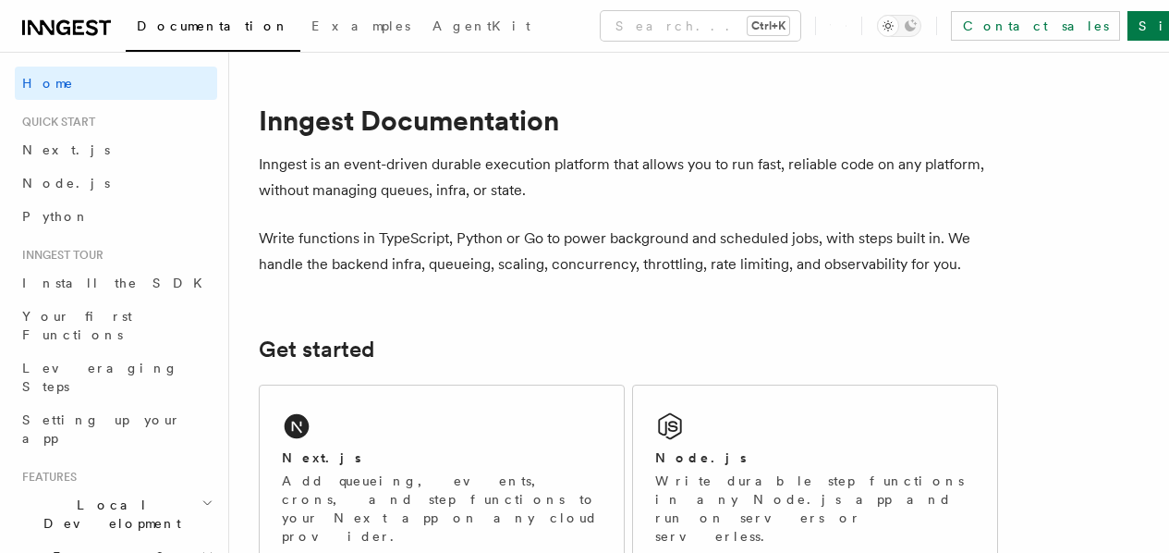 The width and height of the screenshot is (1169, 553). What do you see at coordinates (701, 458) in the screenshot?
I see `h2: Node.js` at bounding box center [701, 458].